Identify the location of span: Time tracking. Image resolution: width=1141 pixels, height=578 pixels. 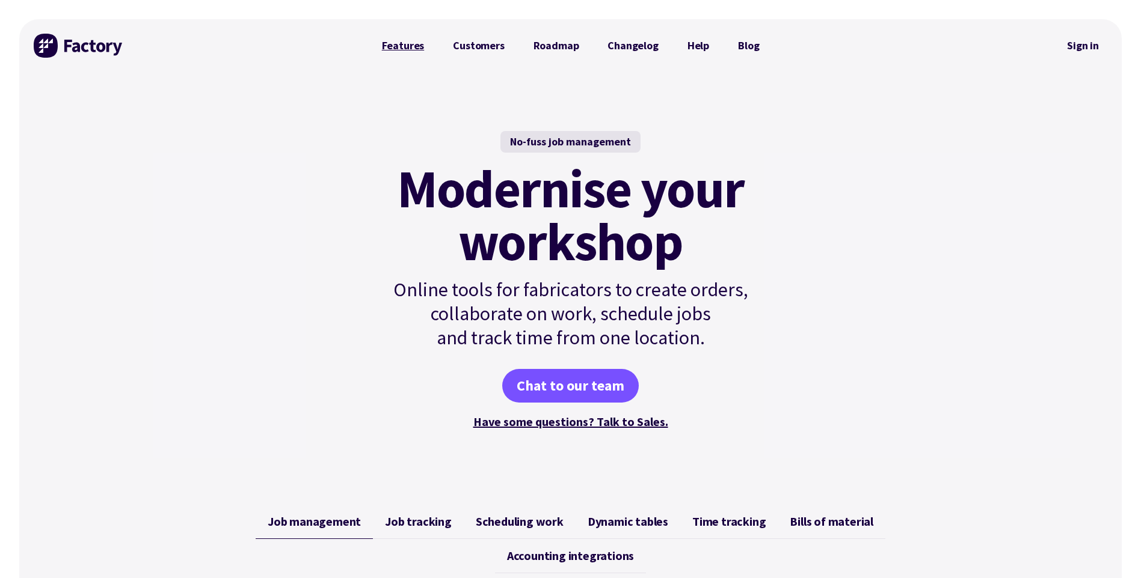
(729, 522).